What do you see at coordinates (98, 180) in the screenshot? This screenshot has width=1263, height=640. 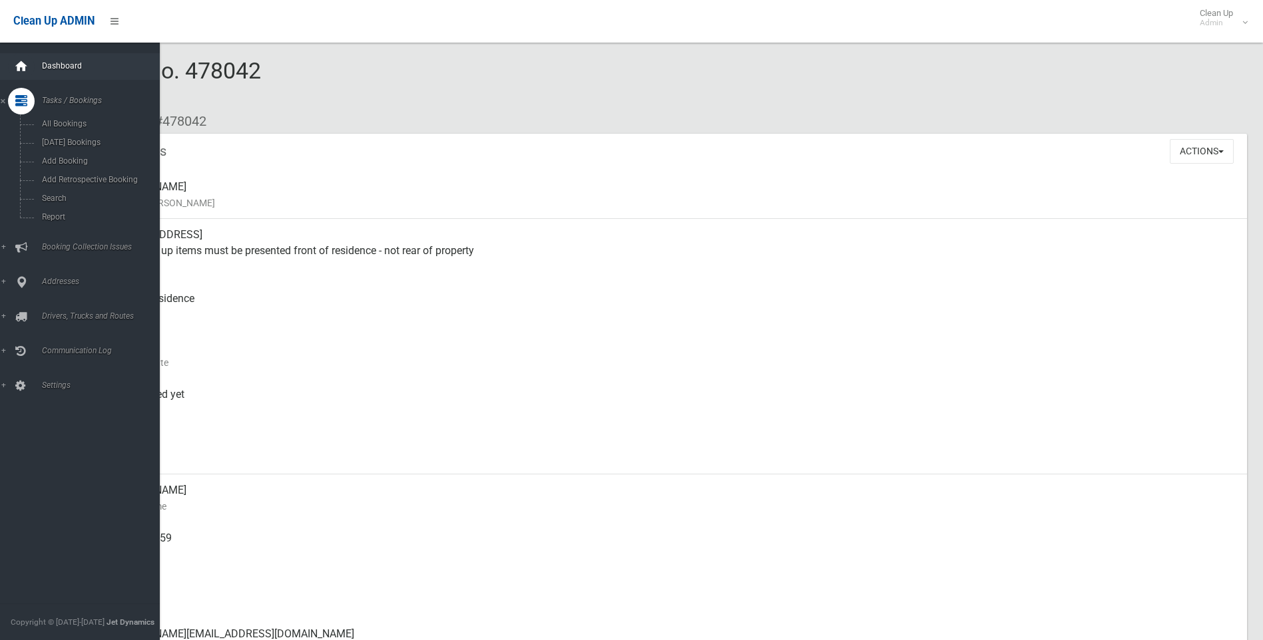 I see `span: Add Retrospective Booking` at bounding box center [98, 180].